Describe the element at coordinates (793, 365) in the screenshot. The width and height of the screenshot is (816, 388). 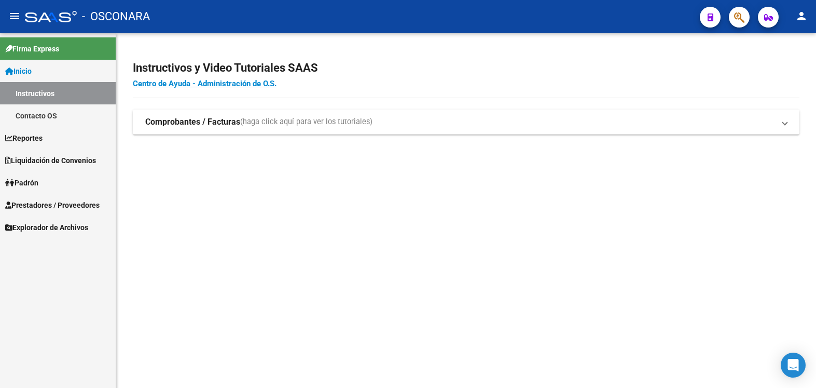
I see `div: Open Intercom Messenger` at that location.